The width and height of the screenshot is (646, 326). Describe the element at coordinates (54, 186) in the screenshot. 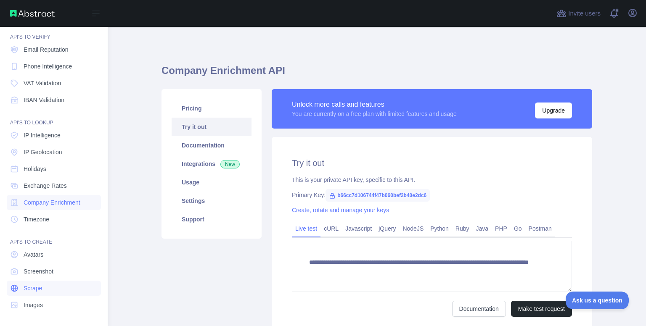

I see `a: Exchange Rates` at that location.